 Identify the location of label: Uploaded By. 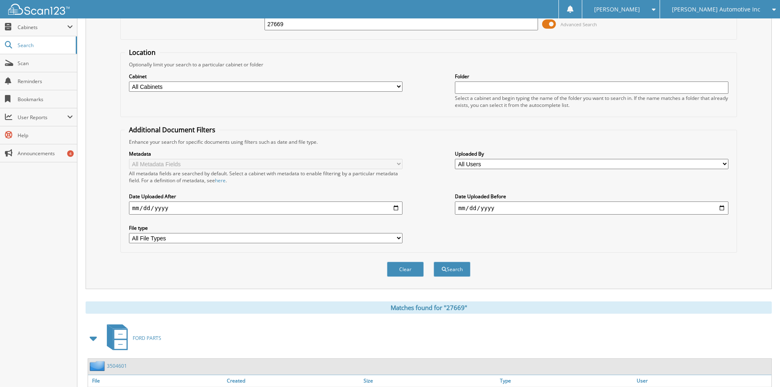
(591, 153).